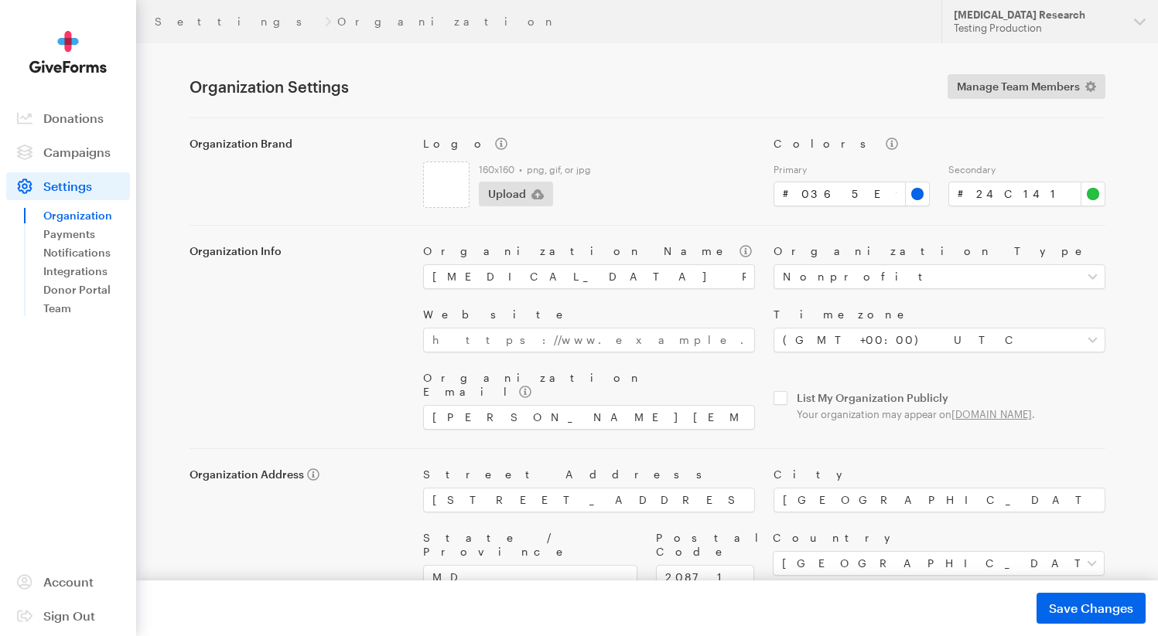 The width and height of the screenshot is (1158, 636). Describe the element at coordinates (87, 253) in the screenshot. I see `a: Notifications` at that location.